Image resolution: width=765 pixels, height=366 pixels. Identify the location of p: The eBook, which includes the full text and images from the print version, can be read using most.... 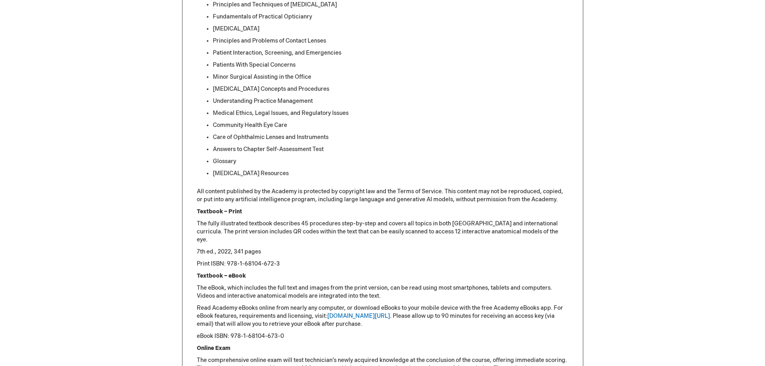
(383, 292).